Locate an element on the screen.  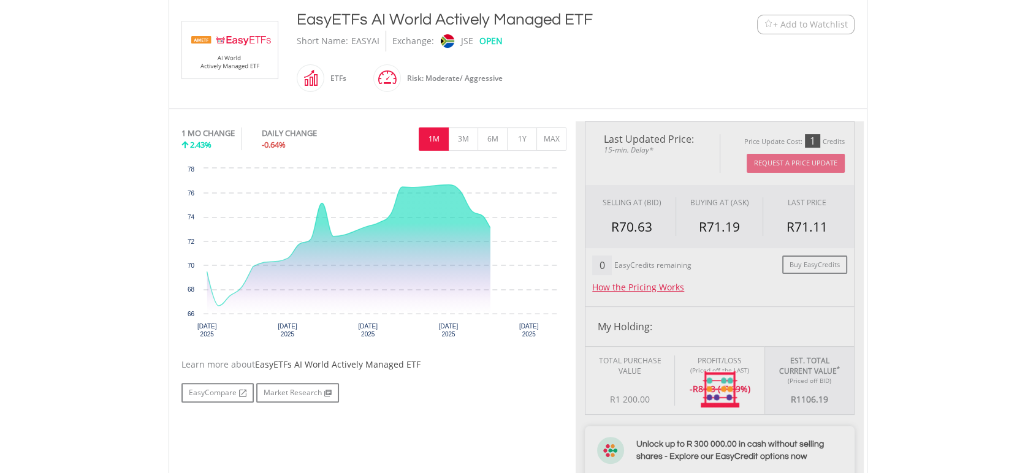
text: 74 is located at coordinates (191, 217).